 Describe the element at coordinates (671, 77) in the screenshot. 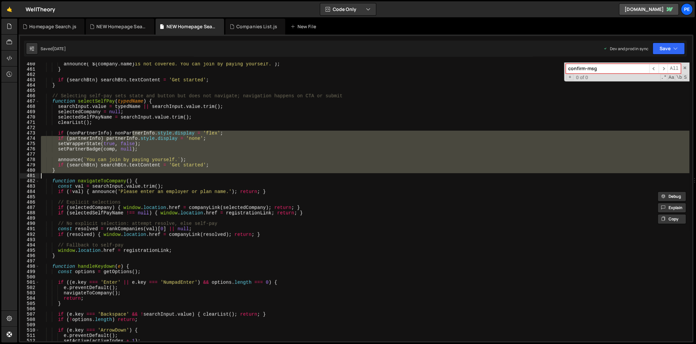

I see `span: CaseSensitive Search` at that location.